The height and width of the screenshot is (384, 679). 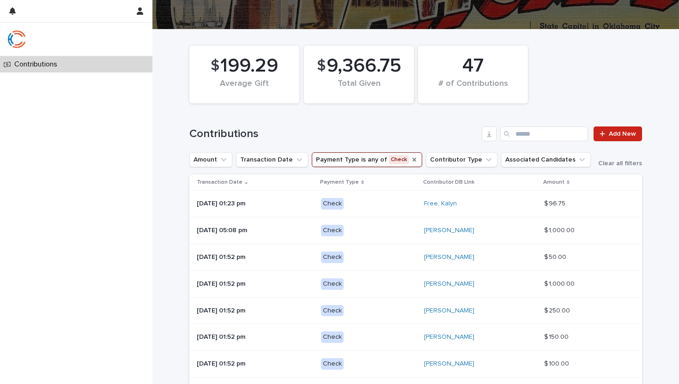 What do you see at coordinates (219, 182) in the screenshot?
I see `p: Transaction Date` at bounding box center [219, 182].